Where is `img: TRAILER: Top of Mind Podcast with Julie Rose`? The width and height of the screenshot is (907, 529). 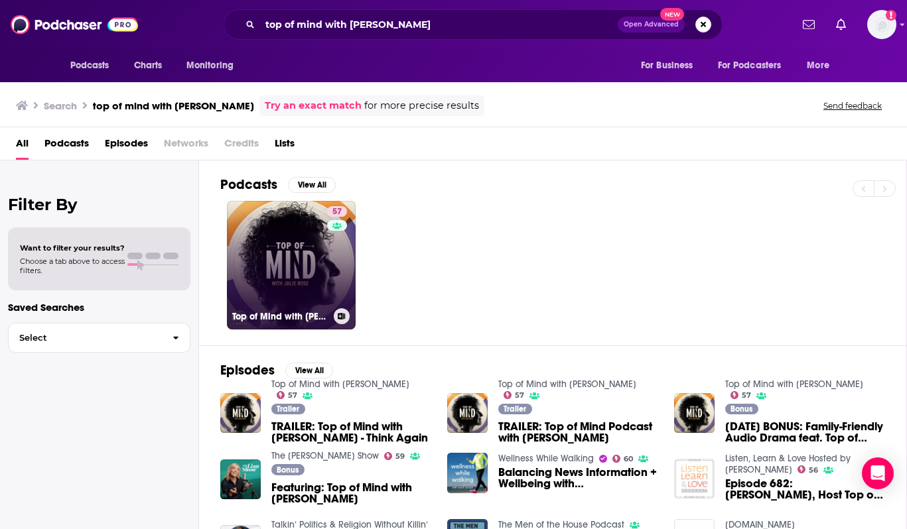 img: TRAILER: Top of Mind Podcast with Julie Rose is located at coordinates (467, 413).